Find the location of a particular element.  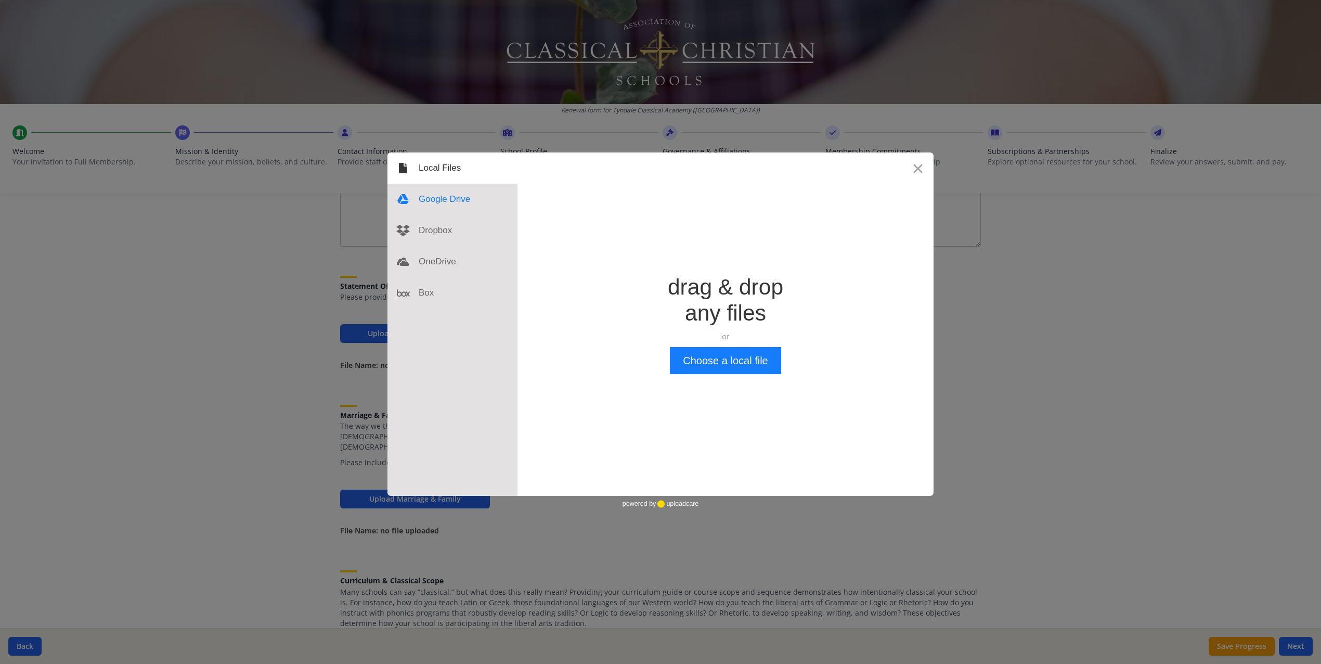

button: Close is located at coordinates (918, 168).